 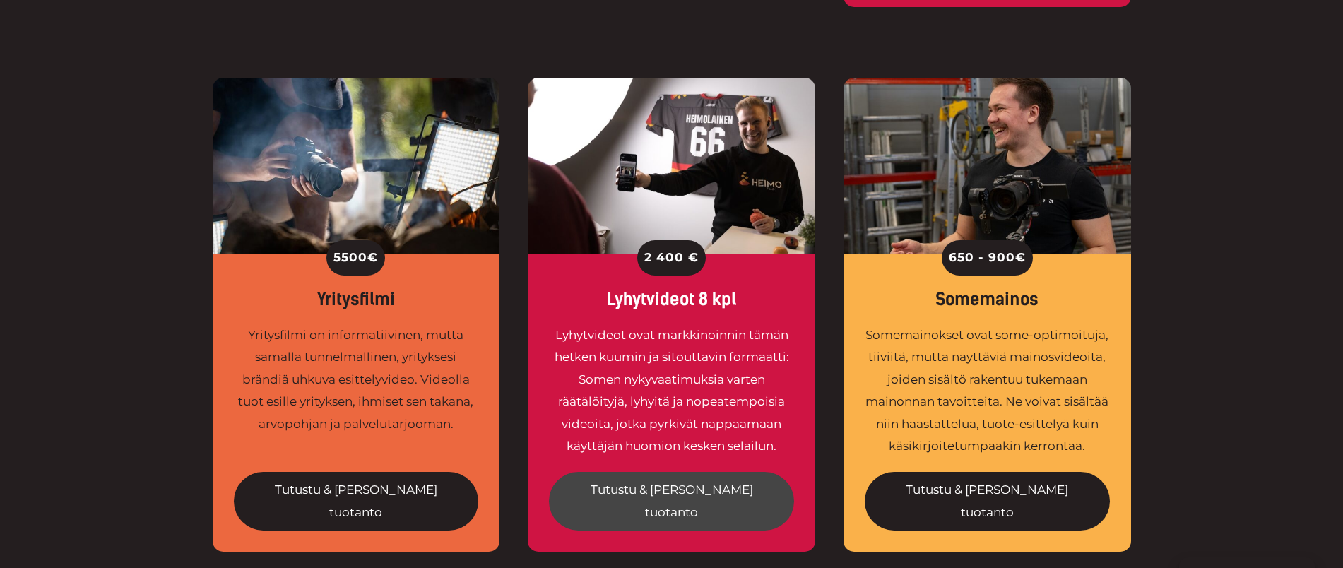 I want to click on img: Somevideo on tehokas formaatti digimarkkinointiin., so click(x=671, y=166).